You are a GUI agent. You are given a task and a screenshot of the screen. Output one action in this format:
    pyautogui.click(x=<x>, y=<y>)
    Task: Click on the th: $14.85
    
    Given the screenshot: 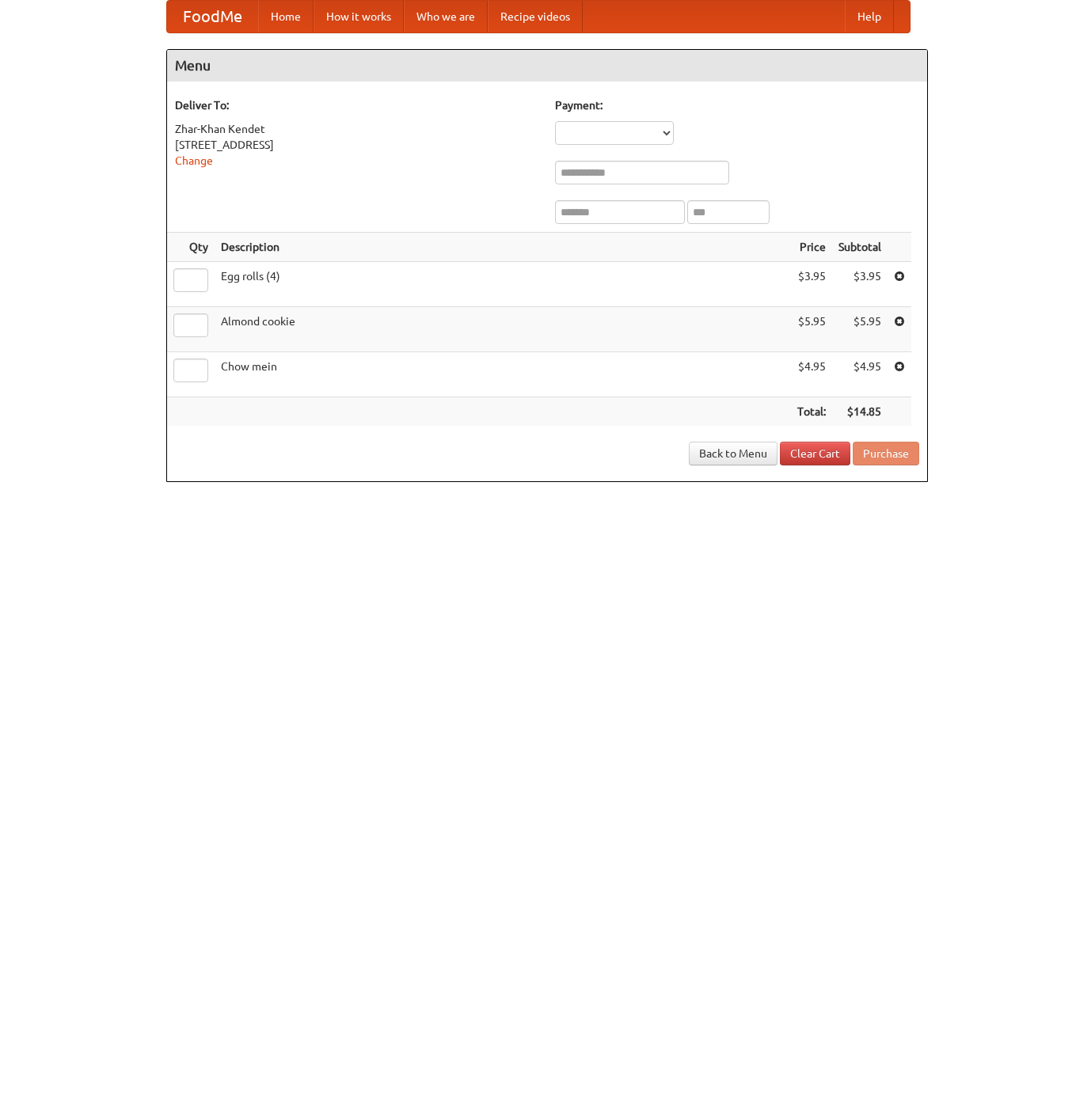 What is the action you would take?
    pyautogui.click(x=860, y=412)
    